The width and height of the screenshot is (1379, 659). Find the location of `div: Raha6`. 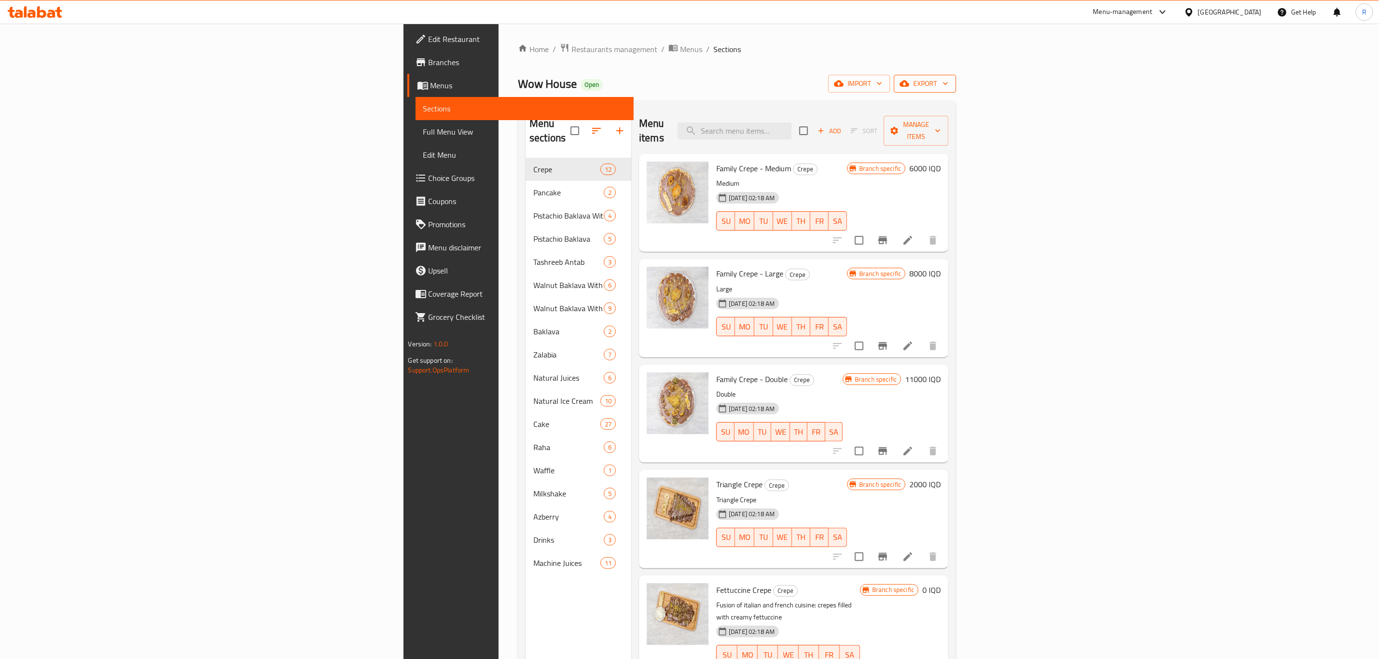

div: Raha6 is located at coordinates (578, 447).